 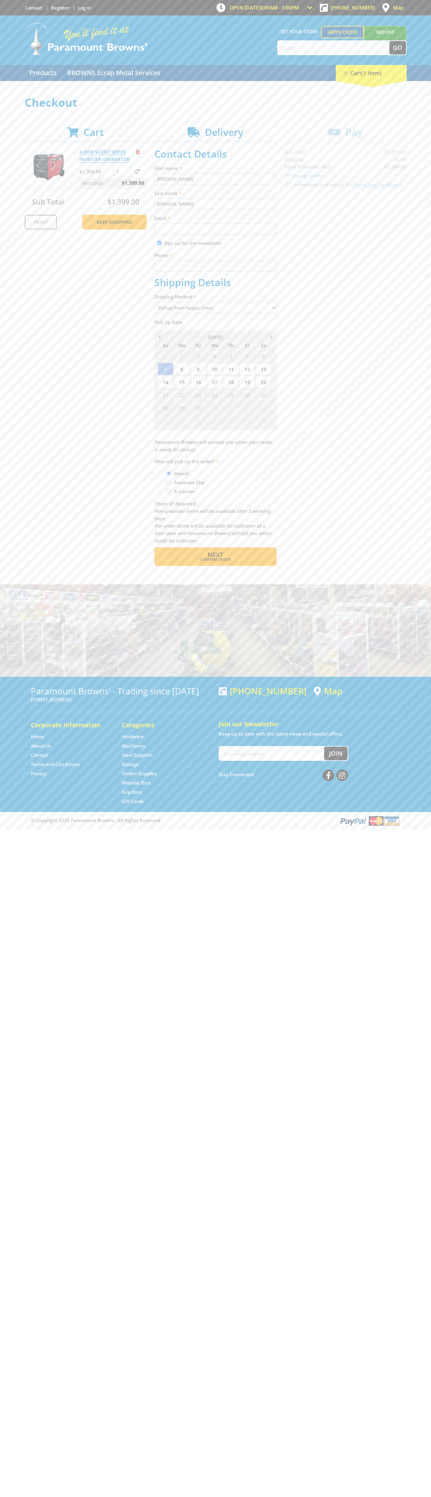 What do you see at coordinates (370, 821) in the screenshot?
I see `img: PayPal, Mastercard, Visa accepted` at bounding box center [370, 821].